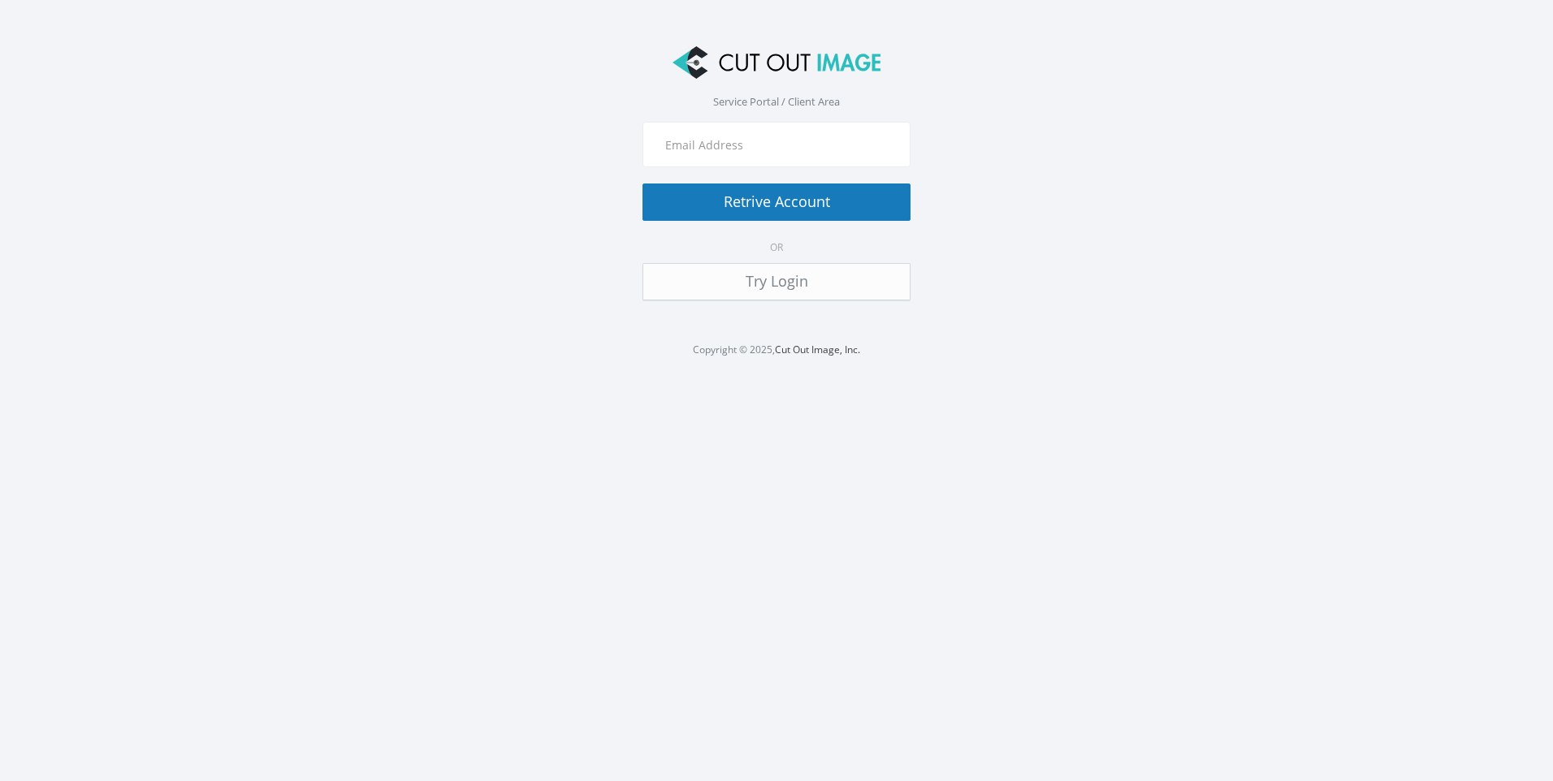 The image size is (1553, 781). I want to click on img: Cut Out Image, so click(776, 63).